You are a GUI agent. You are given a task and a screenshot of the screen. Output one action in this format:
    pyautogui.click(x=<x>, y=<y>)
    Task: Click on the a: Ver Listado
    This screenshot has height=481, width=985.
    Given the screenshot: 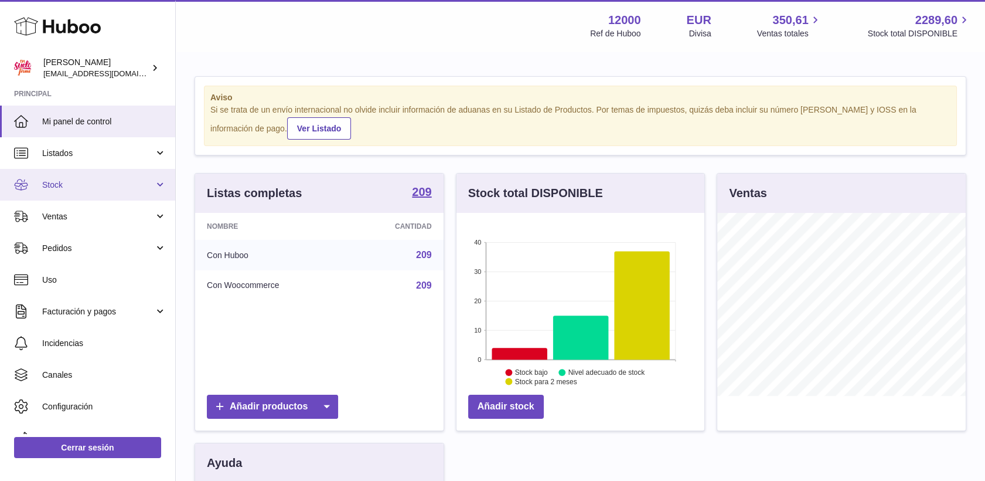 What is the action you would take?
    pyautogui.click(x=319, y=128)
    